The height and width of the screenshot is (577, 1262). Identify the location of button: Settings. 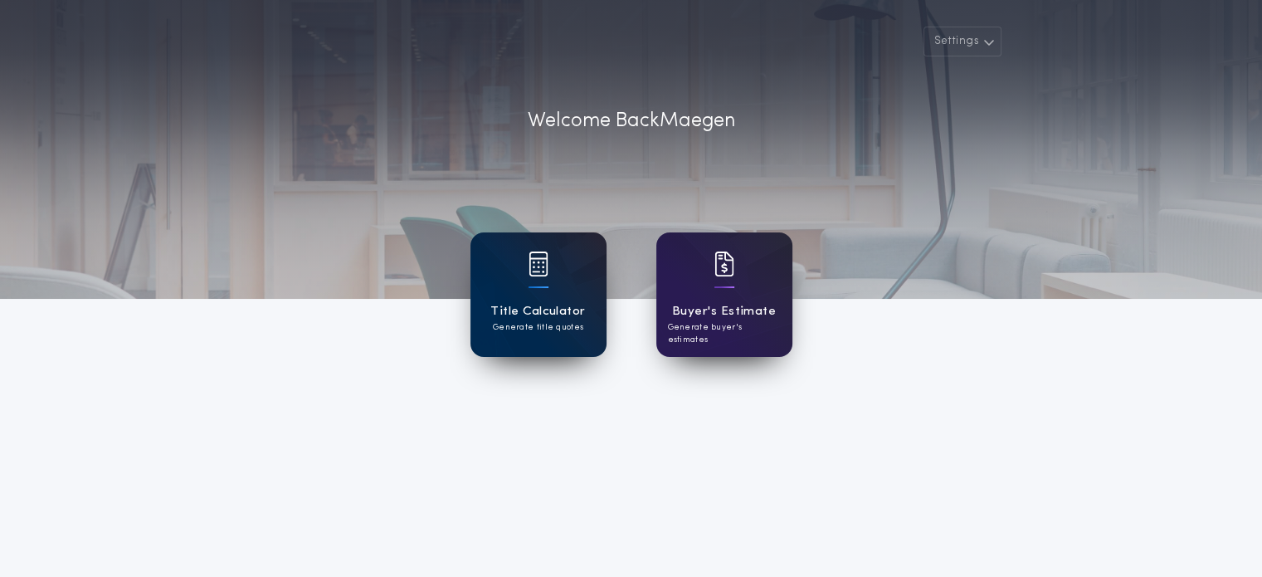
(963, 42).